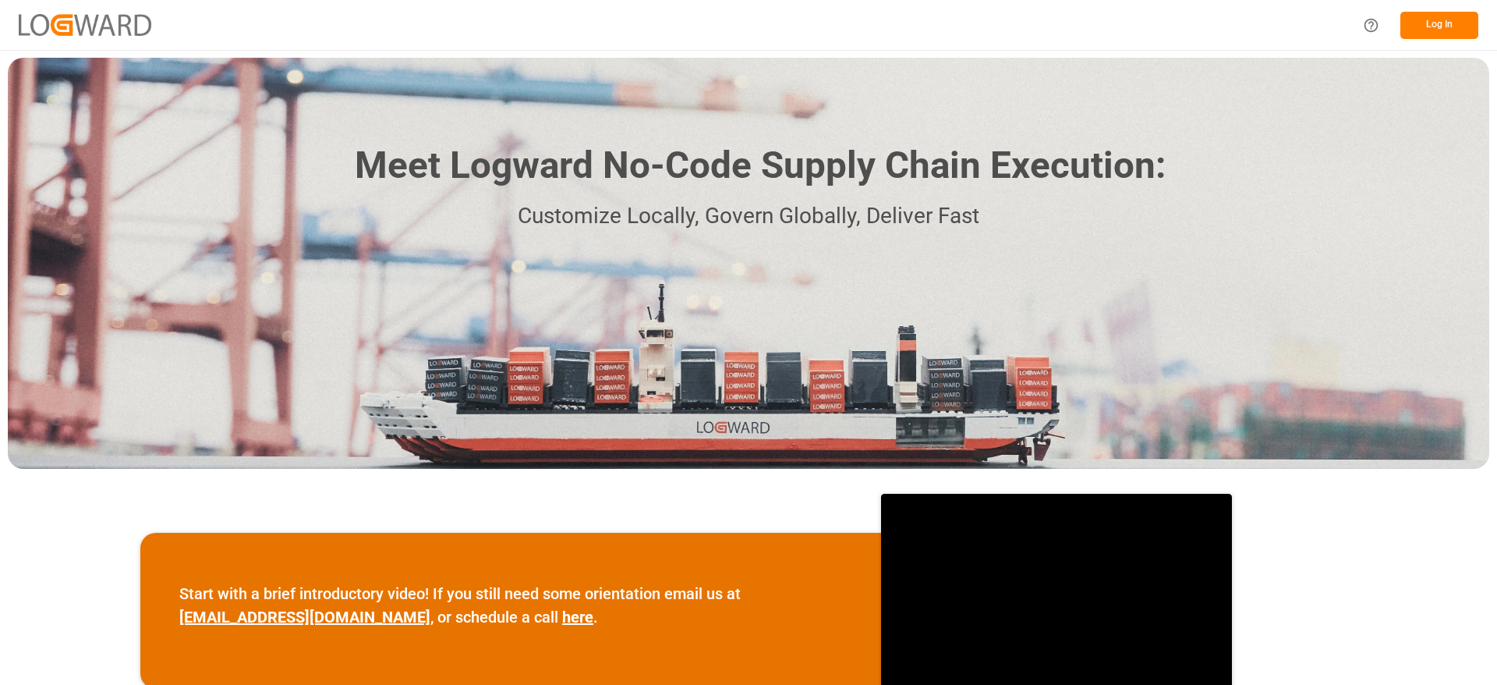 Image resolution: width=1497 pixels, height=685 pixels. Describe the element at coordinates (511, 605) in the screenshot. I see `p: Start with a brief introductory video! If you still need some orientation email us at , or schedu...` at that location.